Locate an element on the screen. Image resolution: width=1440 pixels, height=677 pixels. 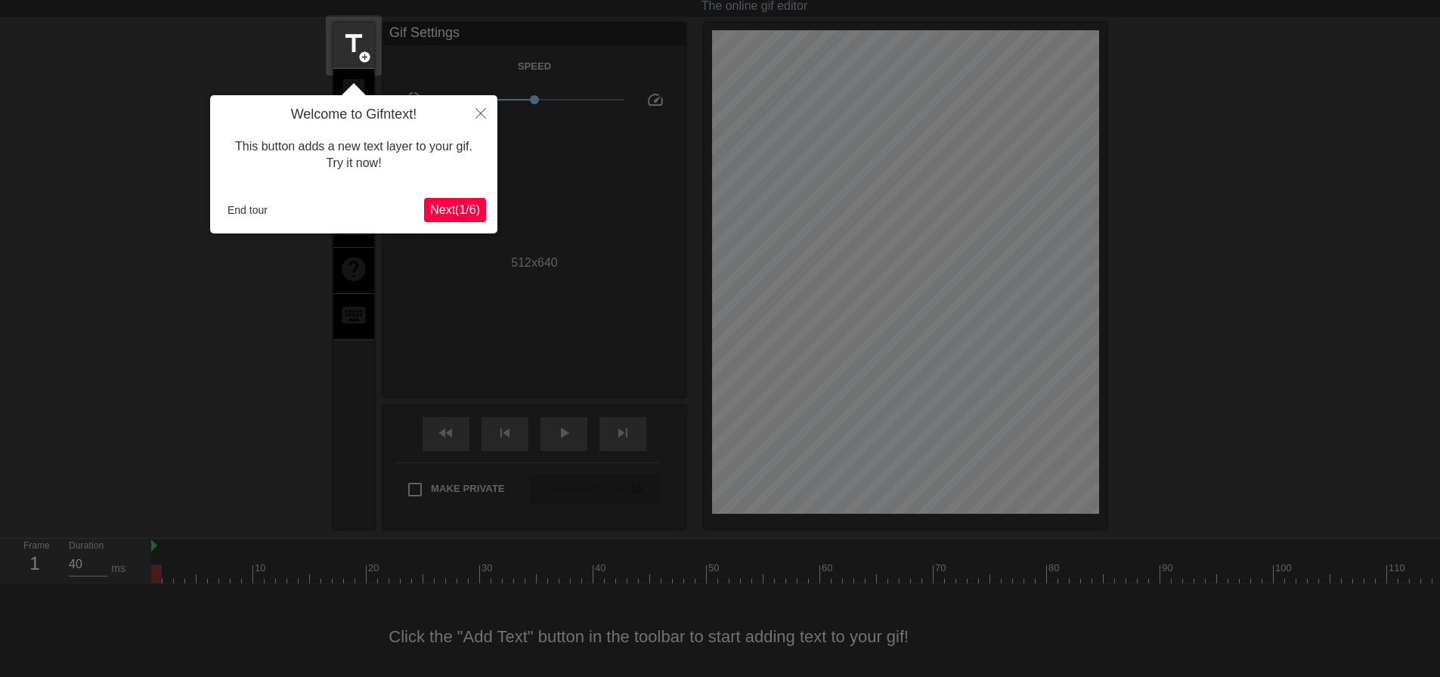
h4: Welcome to Gifntext! is located at coordinates (354, 115).